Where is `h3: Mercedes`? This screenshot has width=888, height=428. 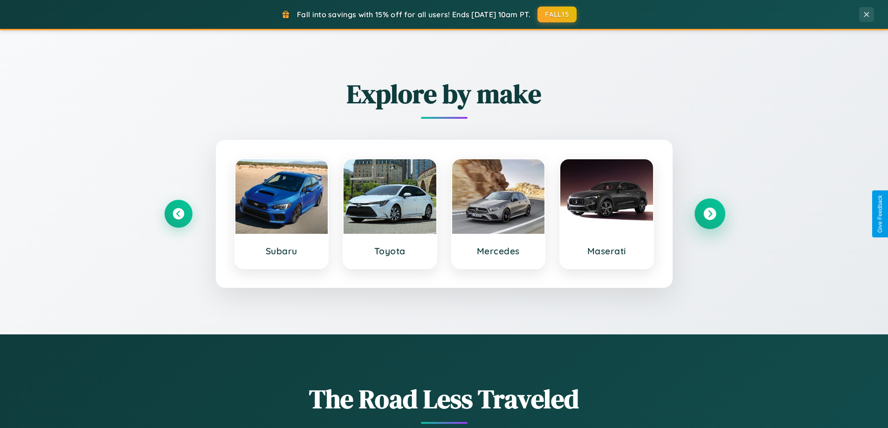 h3: Mercedes is located at coordinates (498, 251).